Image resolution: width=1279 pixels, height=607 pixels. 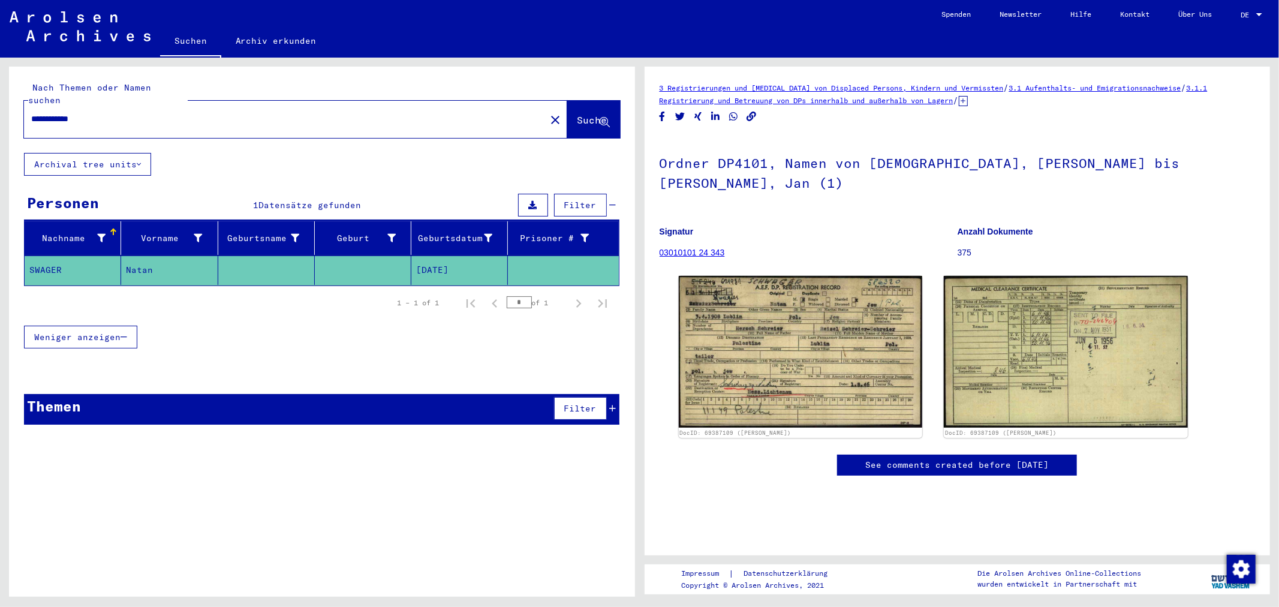 What do you see at coordinates (752, 116) in the screenshot?
I see `button: Copy link` at bounding box center [752, 116].